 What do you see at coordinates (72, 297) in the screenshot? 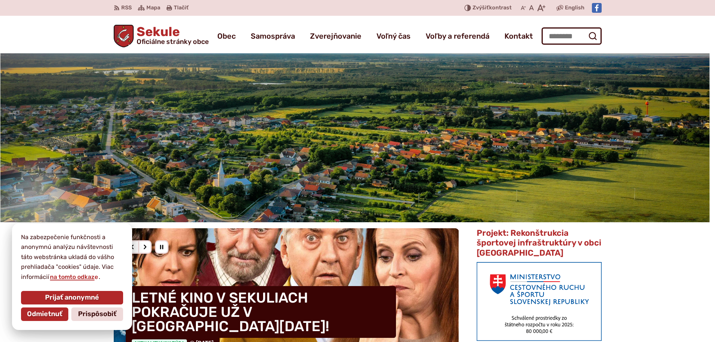
I see `button: Prijať anonymné` at bounding box center [72, 297].